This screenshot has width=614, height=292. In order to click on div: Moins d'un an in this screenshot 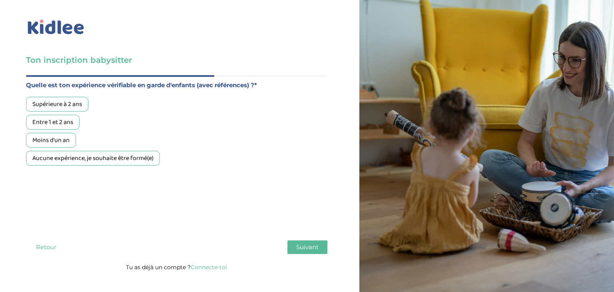, I will do `click(51, 140)`.